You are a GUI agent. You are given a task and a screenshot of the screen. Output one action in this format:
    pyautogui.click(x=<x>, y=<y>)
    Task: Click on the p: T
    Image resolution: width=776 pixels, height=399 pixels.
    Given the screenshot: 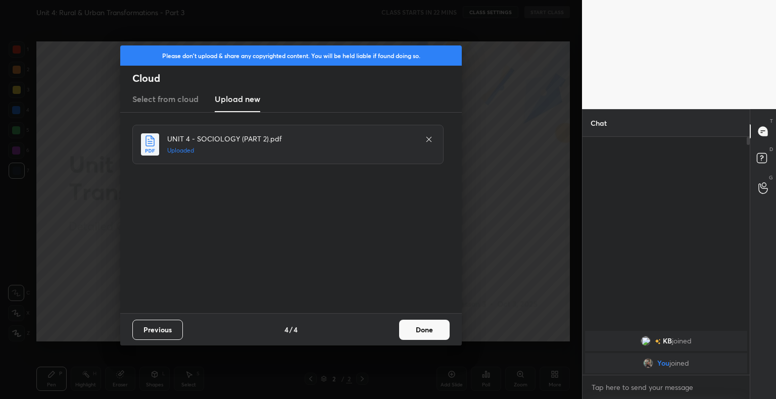 What is the action you would take?
    pyautogui.click(x=771, y=121)
    